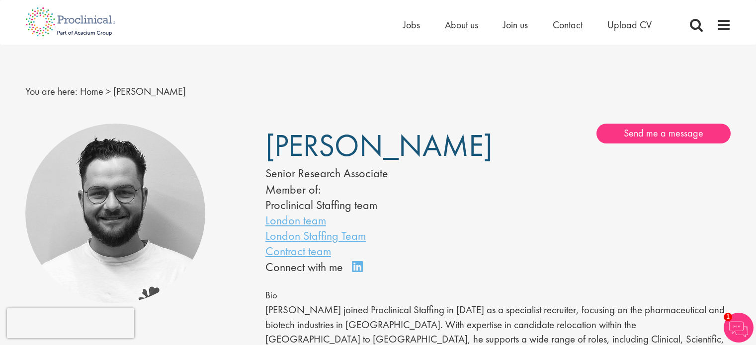 Image resolution: width=756 pixels, height=345 pixels. What do you see at coordinates (461, 25) in the screenshot?
I see `span: About us` at bounding box center [461, 25].